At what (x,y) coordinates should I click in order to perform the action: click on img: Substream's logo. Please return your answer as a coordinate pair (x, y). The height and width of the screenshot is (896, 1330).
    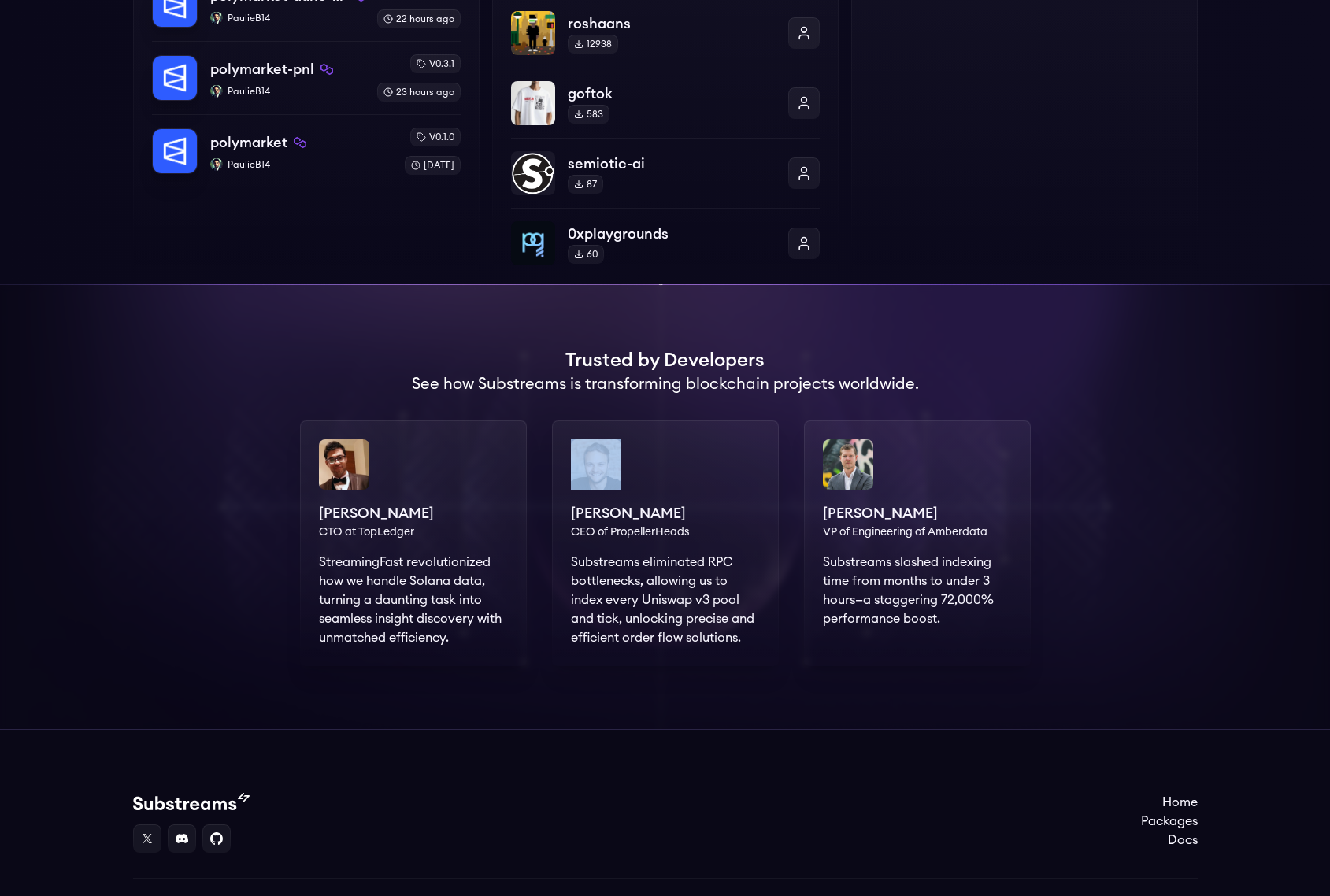
    Looking at the image, I should click on (191, 803).